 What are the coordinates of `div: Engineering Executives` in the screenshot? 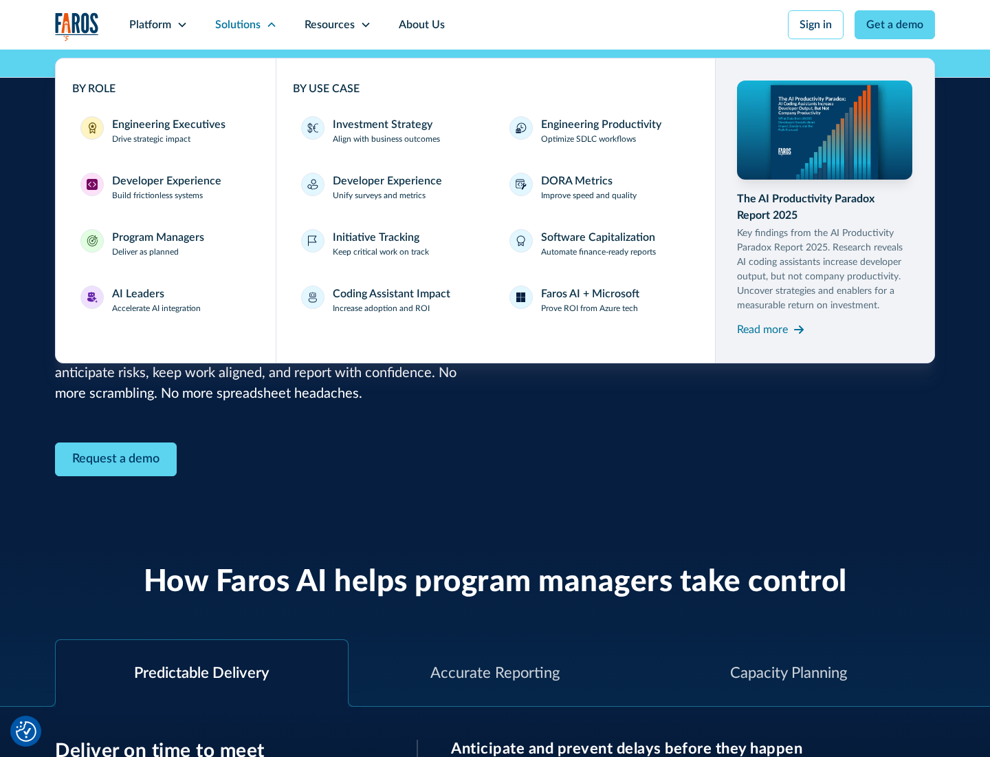 It's located at (169, 124).